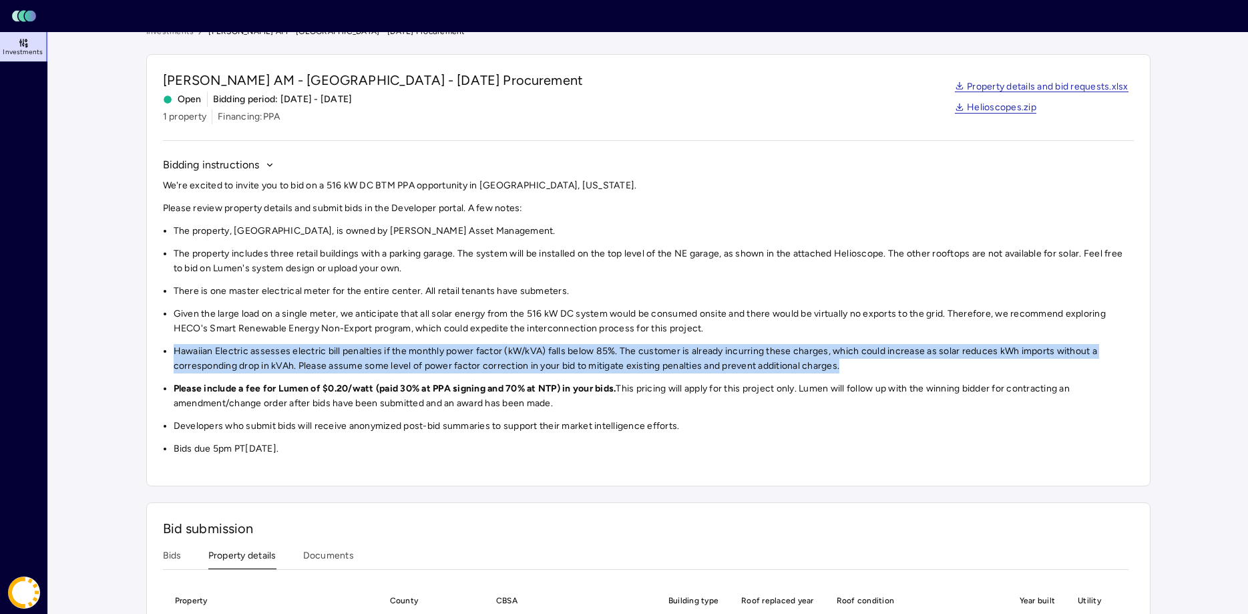  Describe the element at coordinates (654, 396) in the screenshot. I see `li: This pricing will apply for this project only. Lumen will follow up with the winning bidder for c...` at that location.